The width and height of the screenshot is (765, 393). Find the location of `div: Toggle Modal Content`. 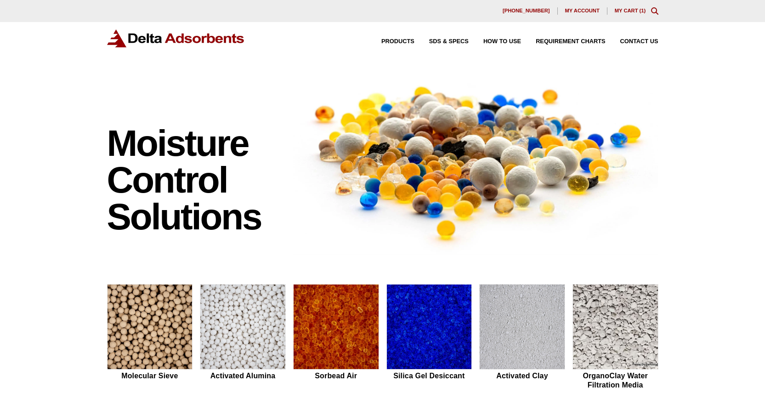

div: Toggle Modal Content is located at coordinates (655, 11).